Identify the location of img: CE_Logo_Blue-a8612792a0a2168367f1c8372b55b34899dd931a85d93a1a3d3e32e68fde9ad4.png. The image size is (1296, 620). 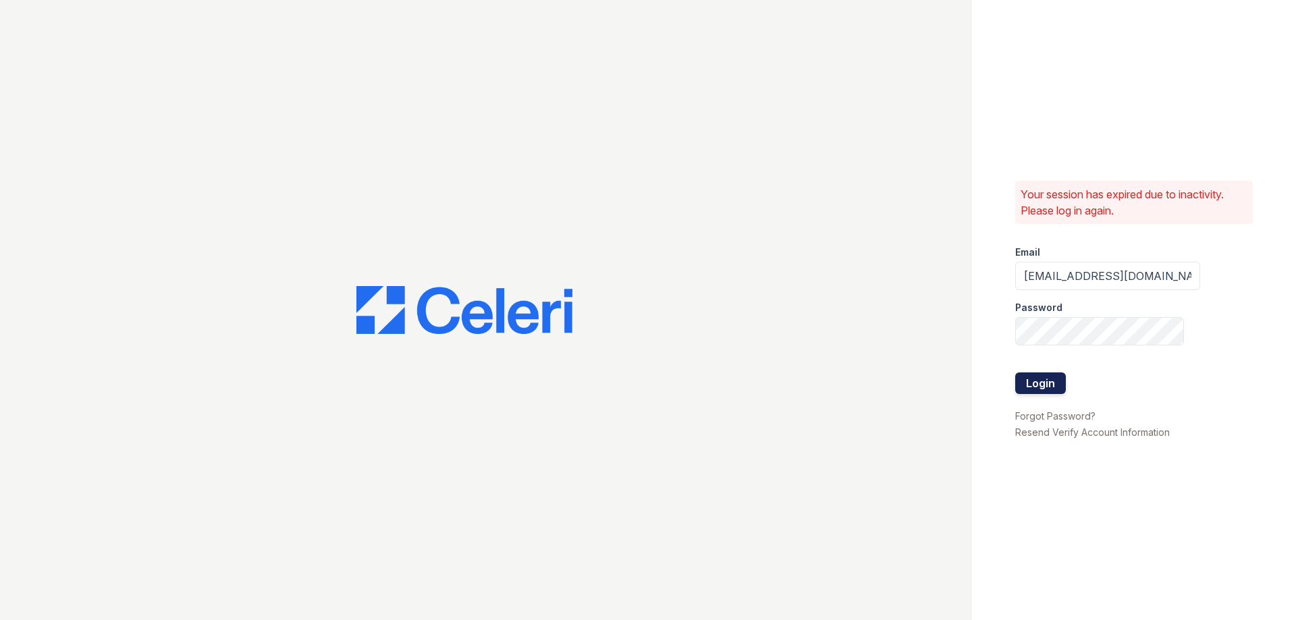
(464, 310).